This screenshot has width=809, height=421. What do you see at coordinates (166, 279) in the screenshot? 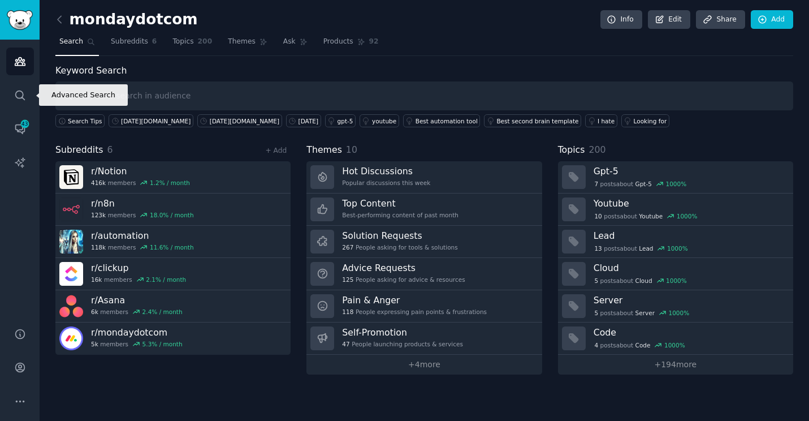
I see `div: 2.1 % / month` at bounding box center [166, 279].